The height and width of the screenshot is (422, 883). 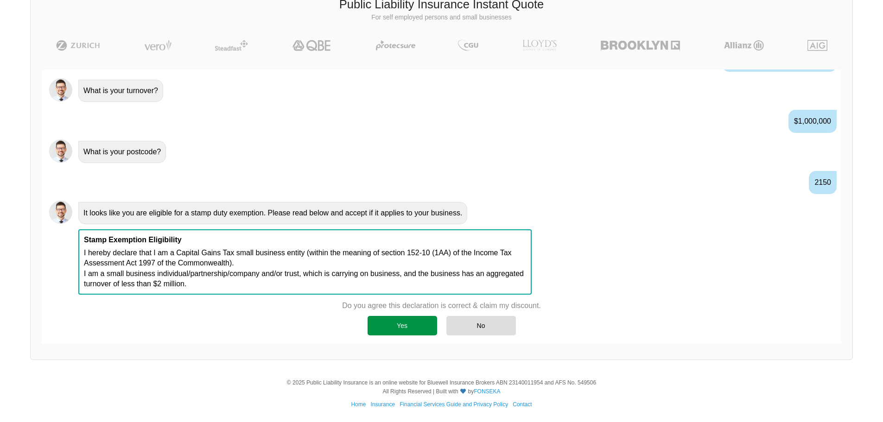 I want to click on div: What is your turnover?, so click(x=121, y=91).